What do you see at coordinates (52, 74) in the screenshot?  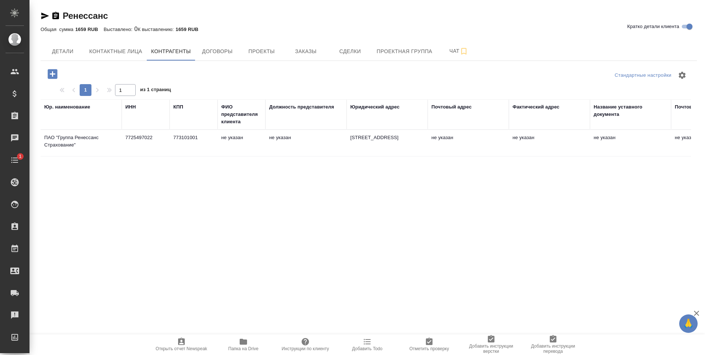 I see `button: Добавить контрагента` at bounding box center [52, 74].